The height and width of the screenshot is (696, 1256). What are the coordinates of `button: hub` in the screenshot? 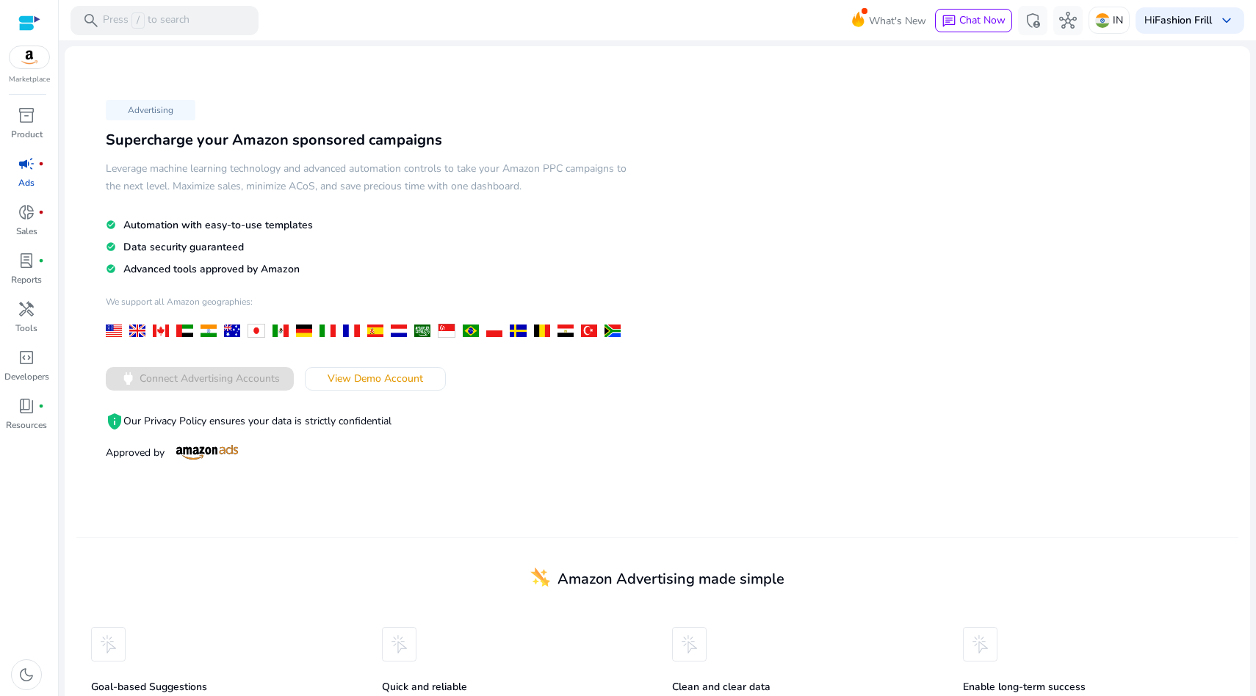 It's located at (1068, 21).